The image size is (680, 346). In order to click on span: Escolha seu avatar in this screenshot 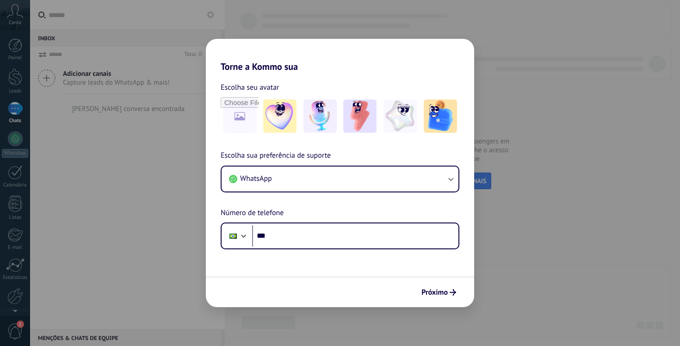, I will do `click(250, 87)`.